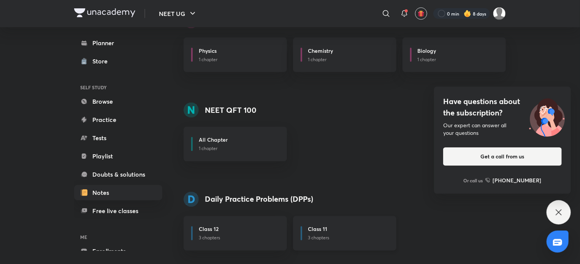 The height and width of the screenshot is (264, 580). Describe the element at coordinates (118, 61) in the screenshot. I see `a: Store` at that location.